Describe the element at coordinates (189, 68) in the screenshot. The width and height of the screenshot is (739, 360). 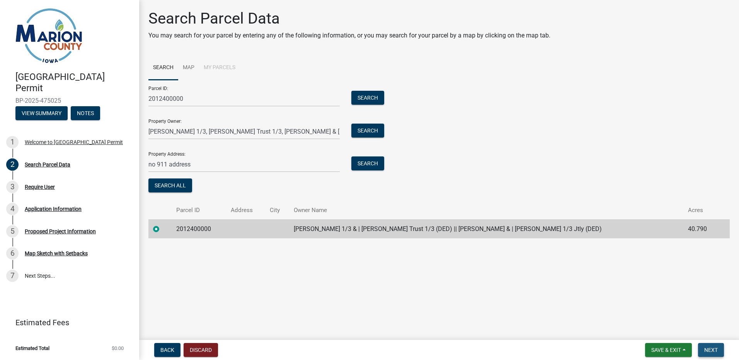
I see `a: Map` at that location.